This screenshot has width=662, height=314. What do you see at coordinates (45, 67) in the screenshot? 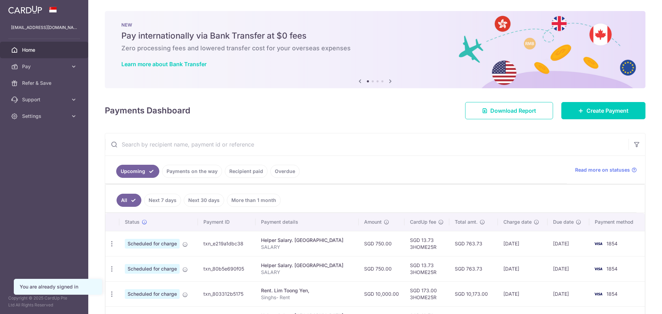
I see `span: Pay` at bounding box center [45, 67].